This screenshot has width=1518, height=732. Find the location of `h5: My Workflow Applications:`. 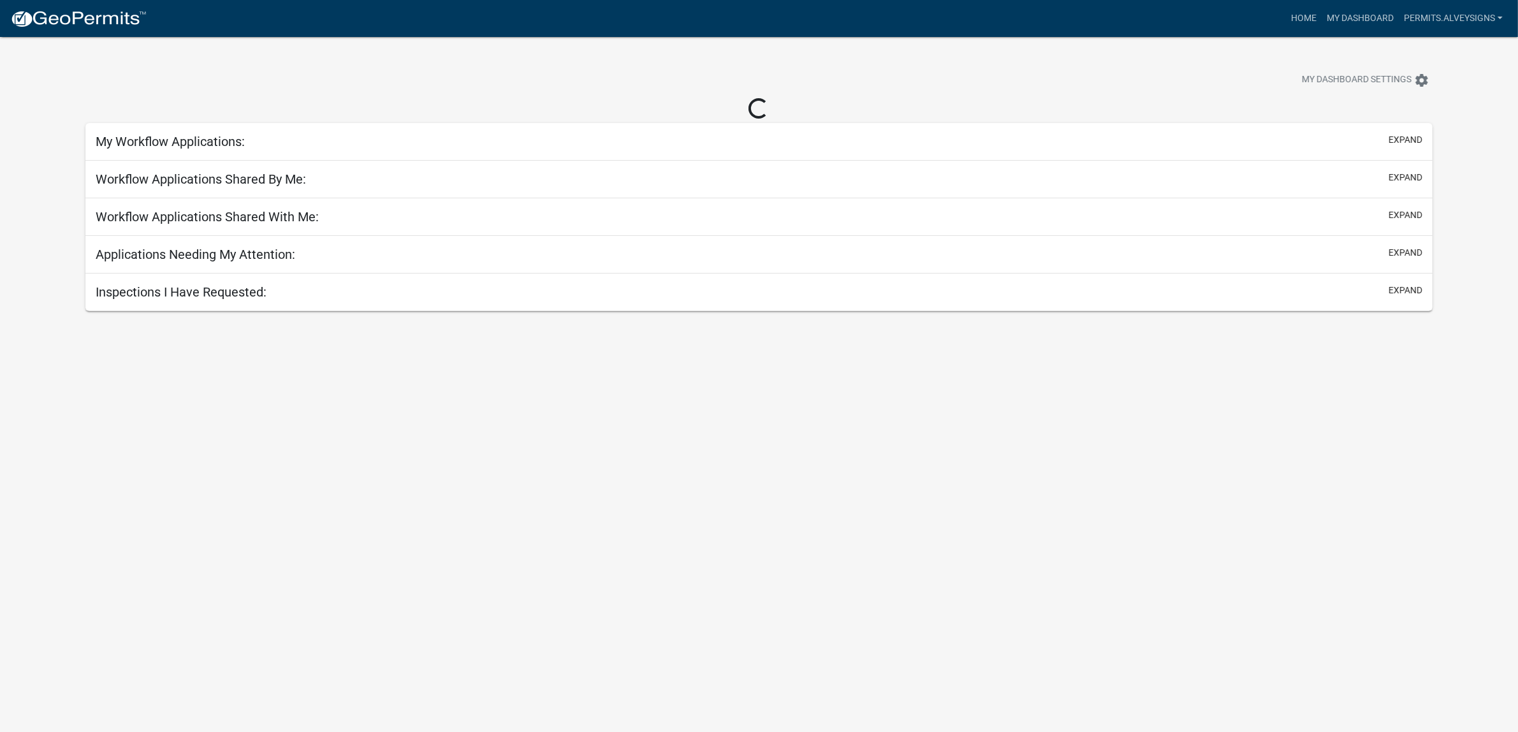

h5: My Workflow Applications: is located at coordinates (170, 142).